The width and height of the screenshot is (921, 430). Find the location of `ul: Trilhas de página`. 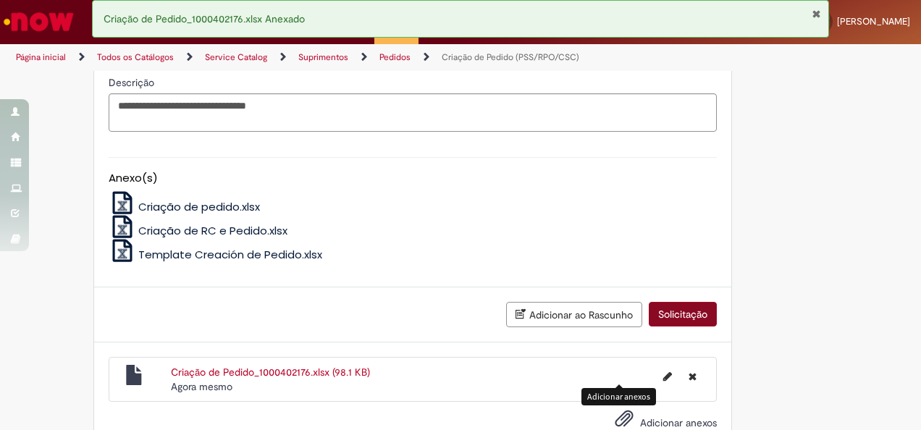

ul: Trilhas de página is located at coordinates (307, 57).